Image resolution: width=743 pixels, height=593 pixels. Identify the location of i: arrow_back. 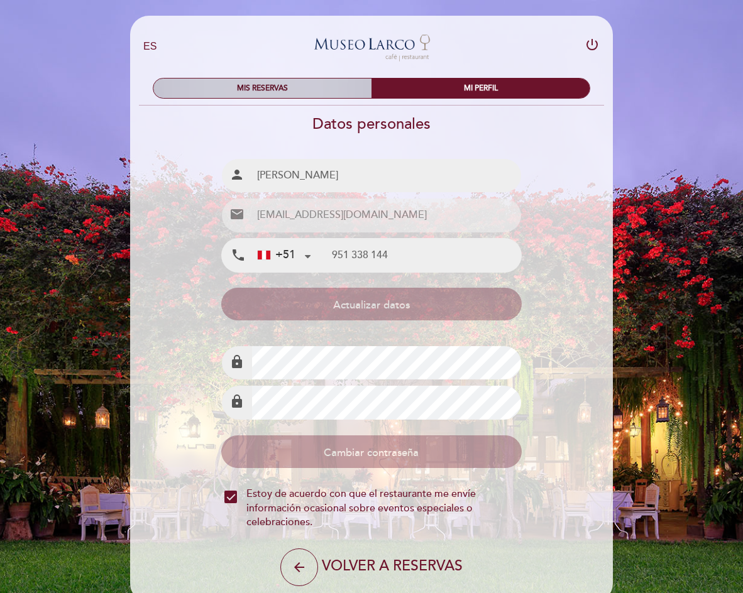
(299, 568).